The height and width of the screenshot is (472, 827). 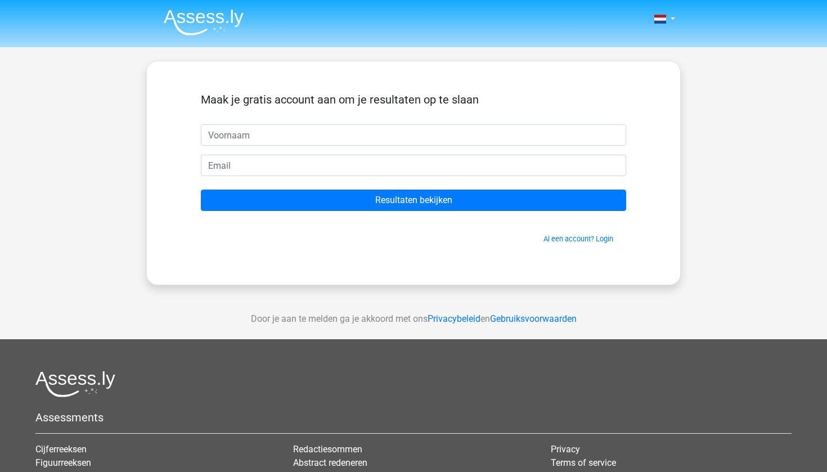 What do you see at coordinates (63, 463) in the screenshot?
I see `a: Figuurreeksen` at bounding box center [63, 463].